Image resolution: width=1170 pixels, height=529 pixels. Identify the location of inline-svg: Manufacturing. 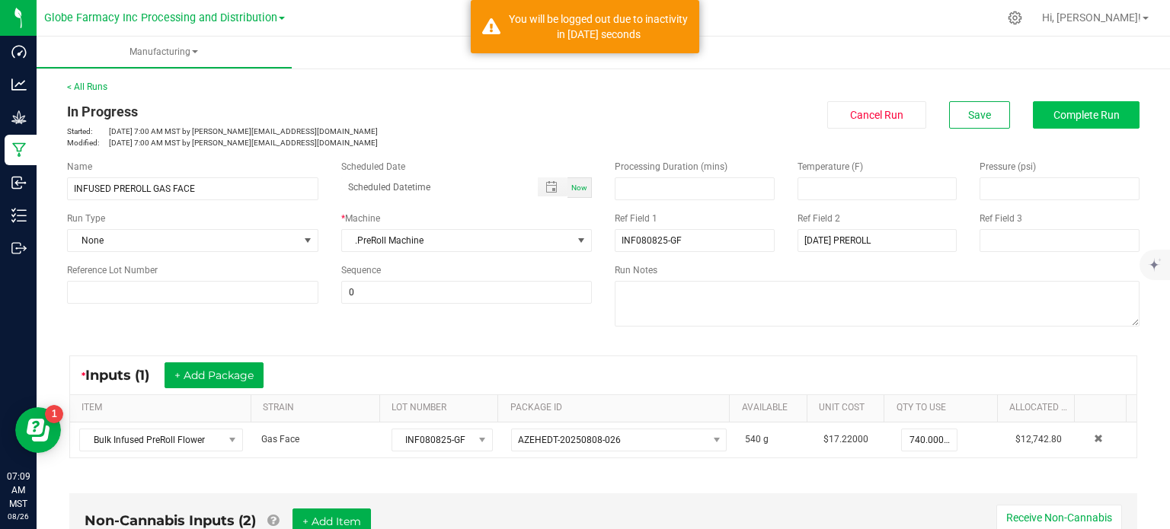
(19, 150).